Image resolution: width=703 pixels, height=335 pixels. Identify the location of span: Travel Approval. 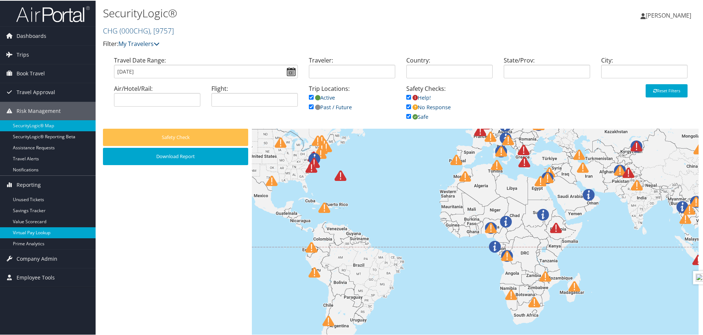
(36, 91).